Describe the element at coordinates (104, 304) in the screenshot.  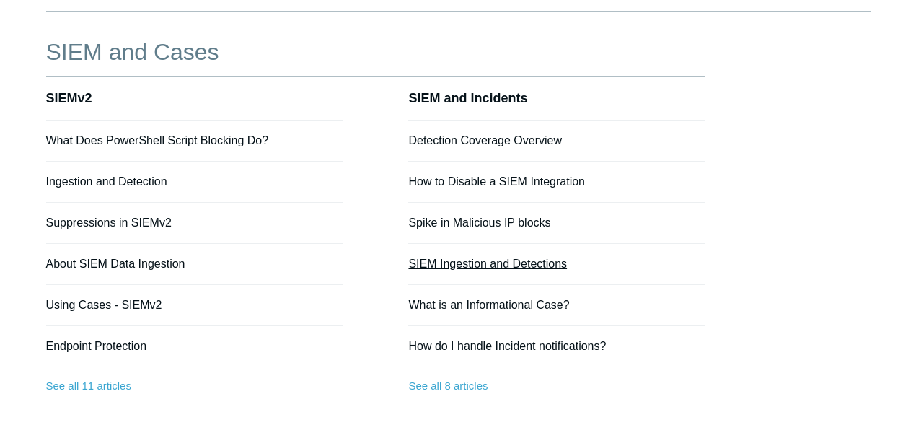
I see `a: Using Cases - SIEMv2` at that location.